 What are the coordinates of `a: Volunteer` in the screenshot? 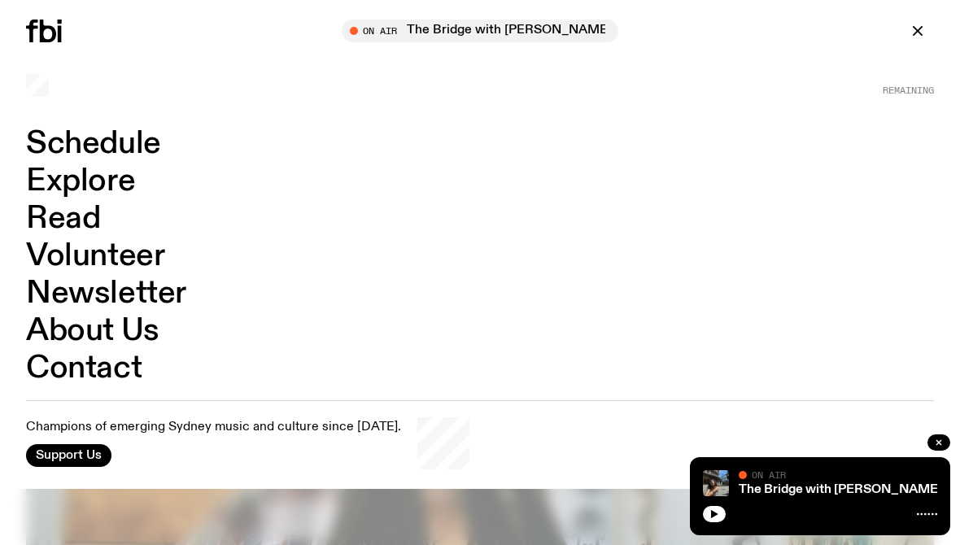 It's located at (95, 256).